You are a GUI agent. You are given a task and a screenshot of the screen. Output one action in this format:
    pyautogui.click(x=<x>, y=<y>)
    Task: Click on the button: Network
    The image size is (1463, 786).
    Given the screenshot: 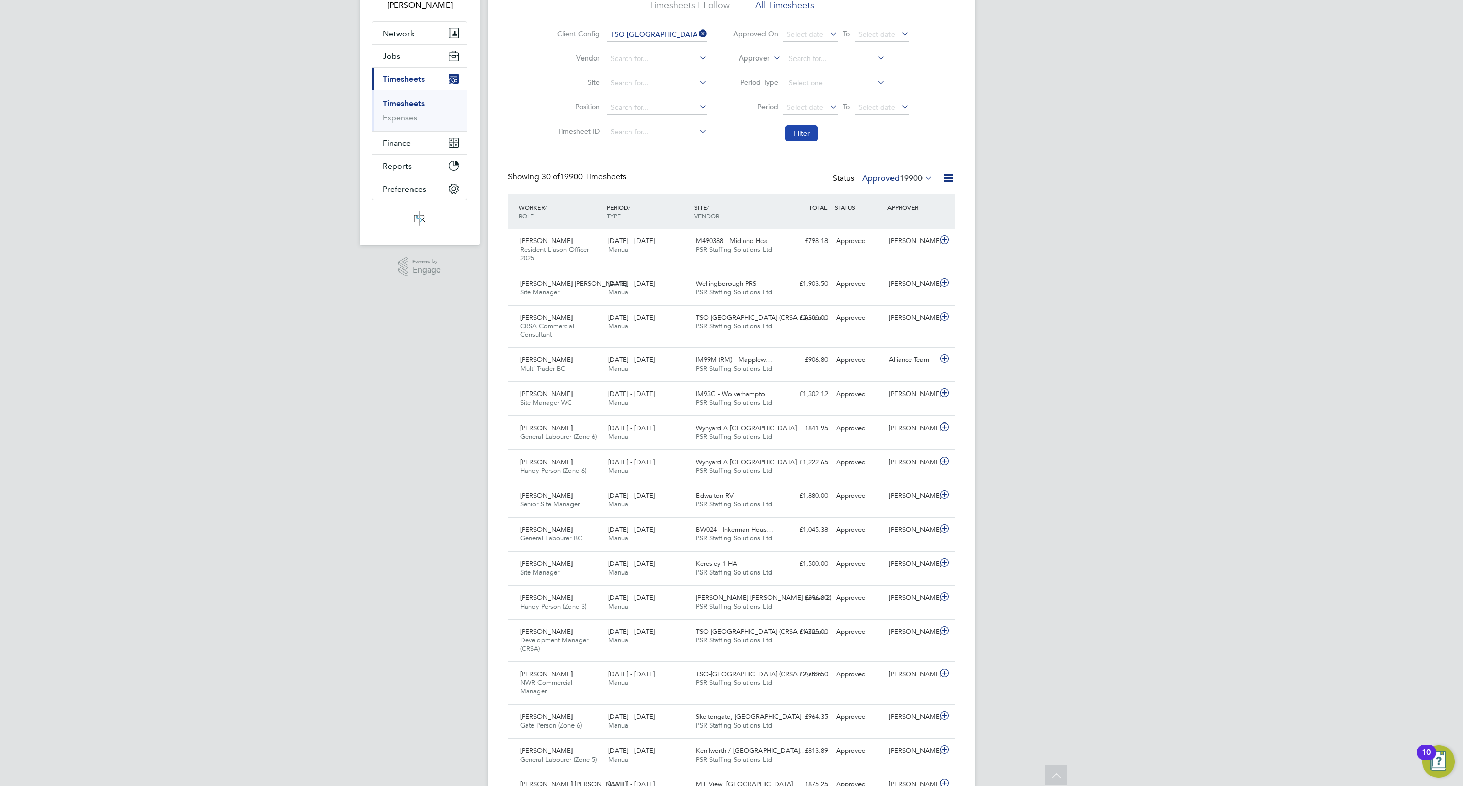 What is the action you would take?
    pyautogui.click(x=420, y=33)
    